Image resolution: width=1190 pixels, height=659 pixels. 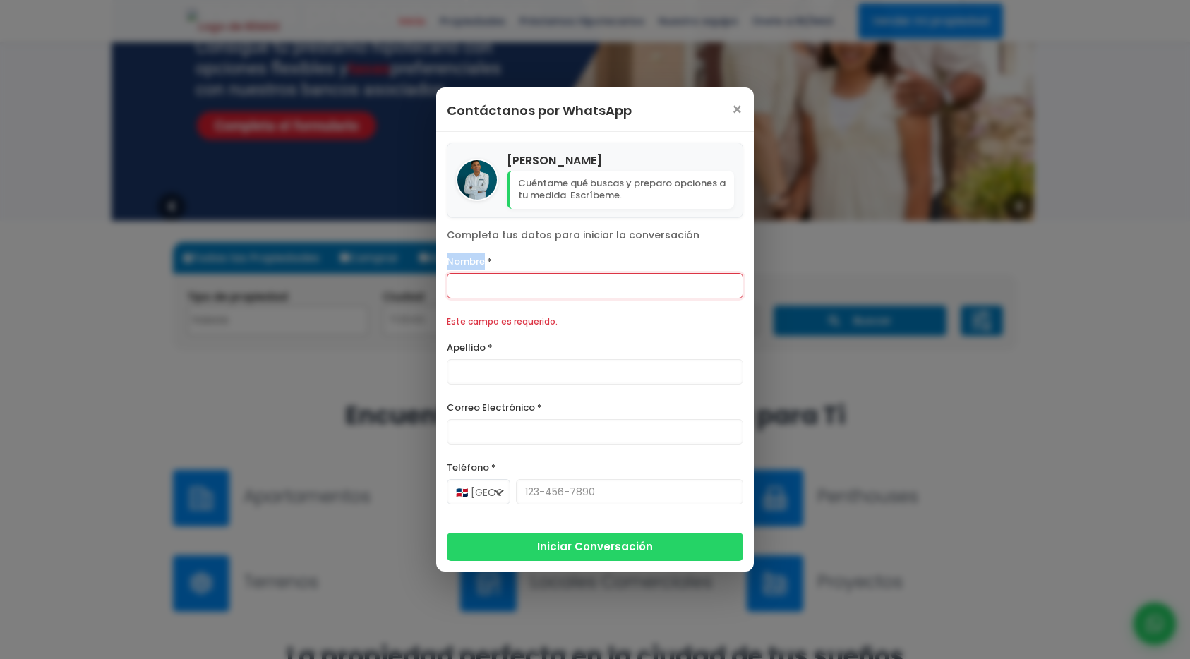 I want to click on input: 123-456-7890, so click(x=630, y=492).